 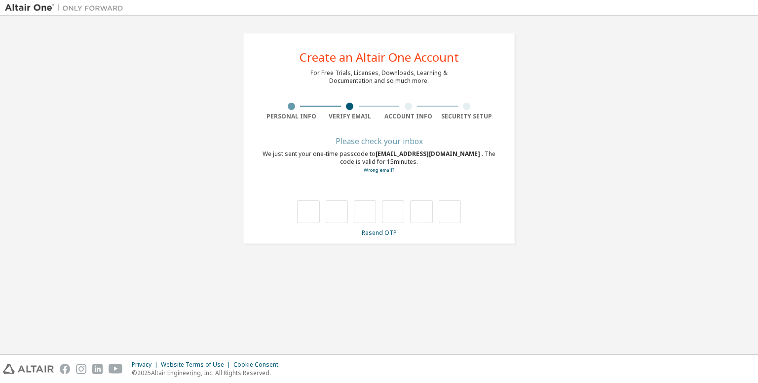 I want to click on div: Please check your inbox, so click(x=379, y=141).